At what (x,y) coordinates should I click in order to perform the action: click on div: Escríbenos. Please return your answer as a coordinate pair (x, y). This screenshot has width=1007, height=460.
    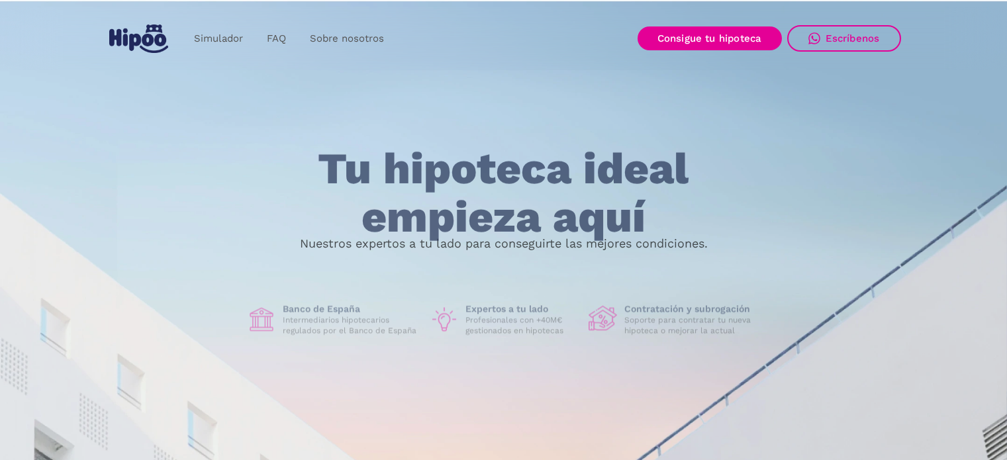
    Looking at the image, I should click on (853, 38).